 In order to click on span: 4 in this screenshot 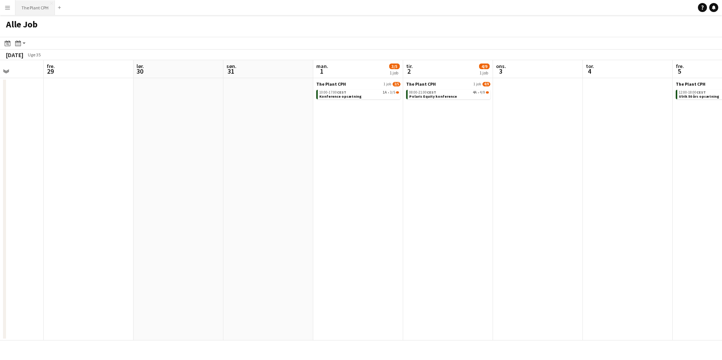, I will do `click(589, 71)`.